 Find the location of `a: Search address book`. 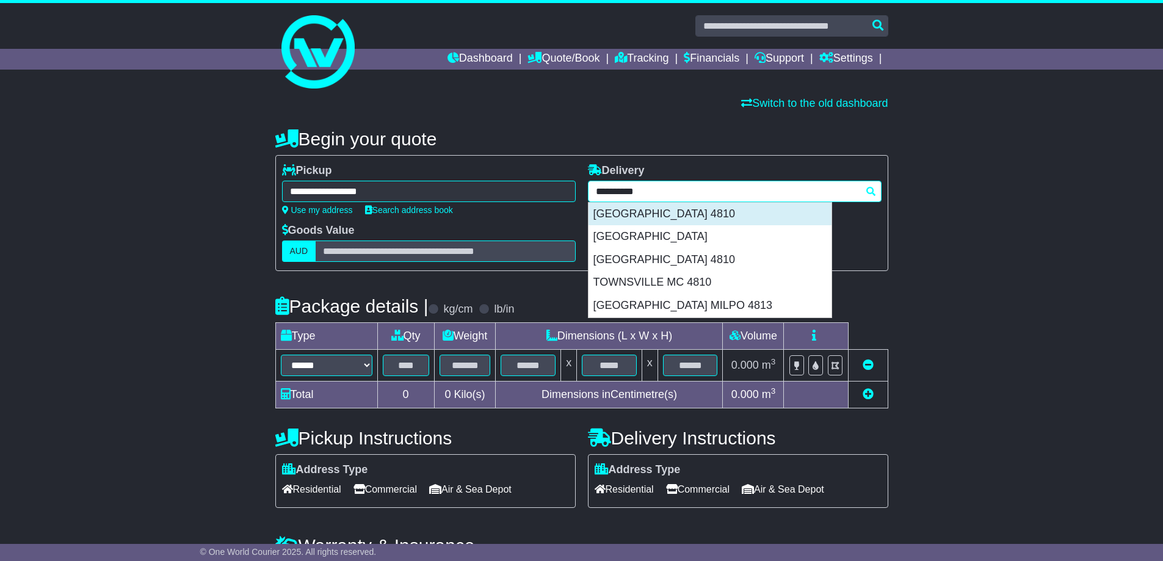

a: Search address book is located at coordinates (409, 210).